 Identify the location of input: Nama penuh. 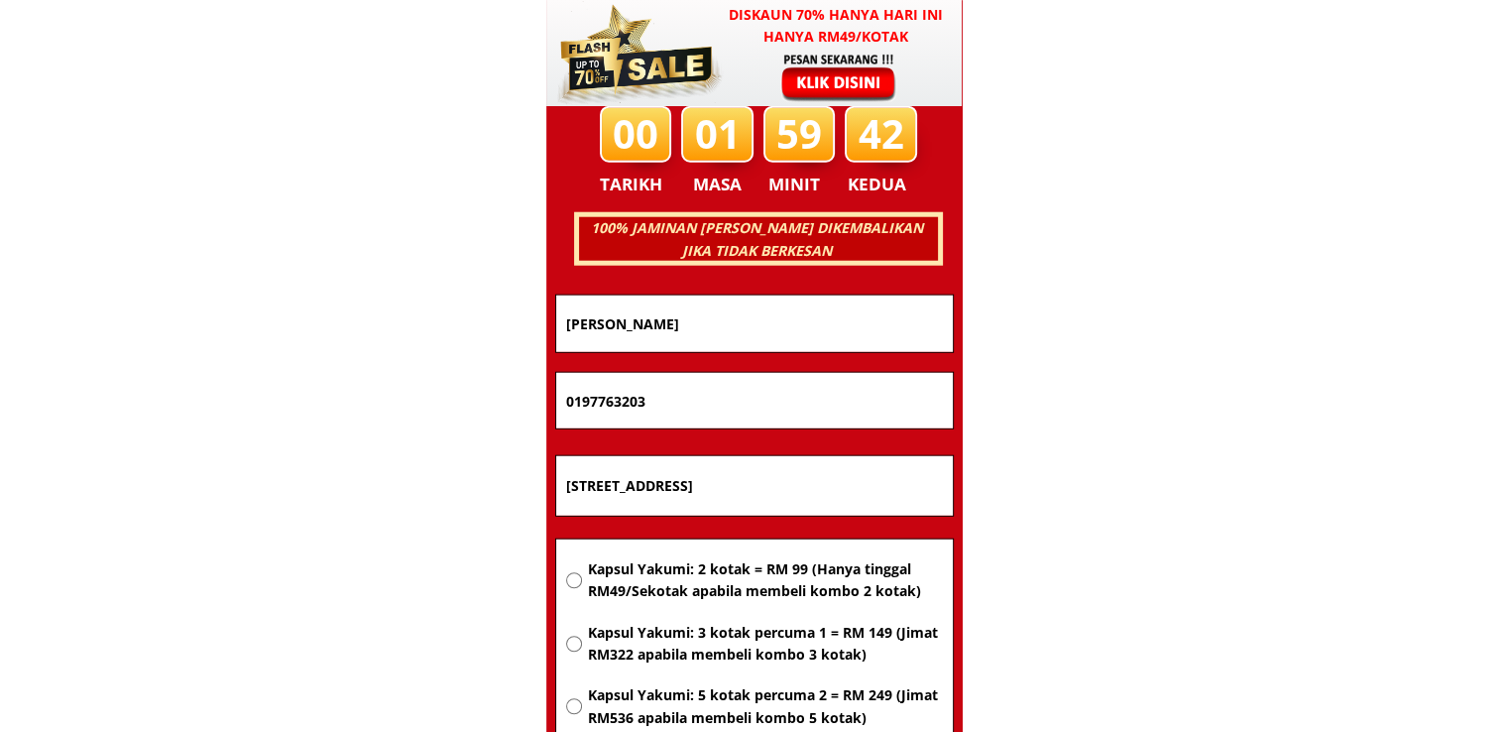
(755, 323).